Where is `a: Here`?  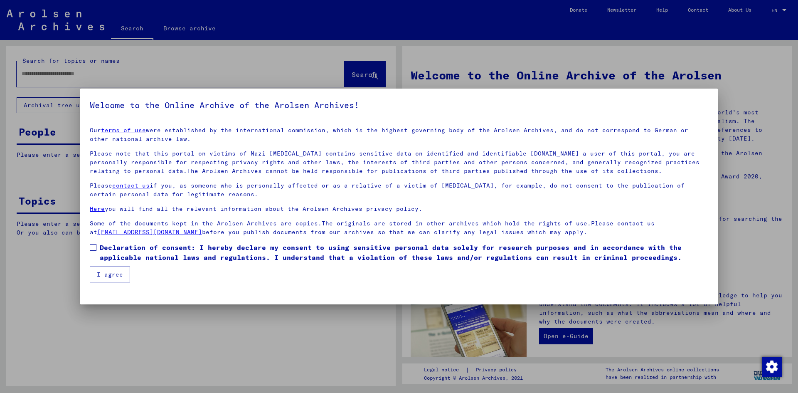 a: Here is located at coordinates (97, 209).